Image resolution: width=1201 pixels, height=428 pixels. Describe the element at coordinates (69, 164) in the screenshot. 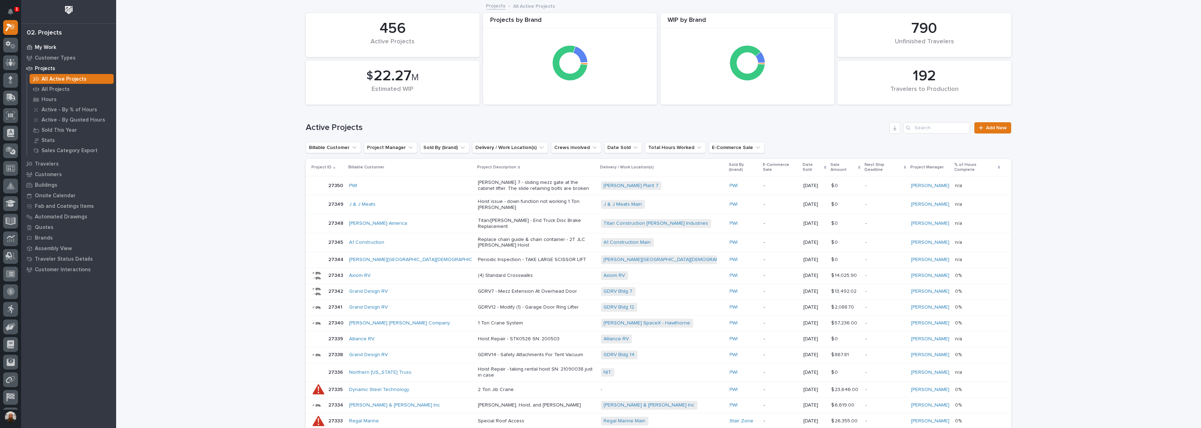

I see `a: Travelers` at that location.